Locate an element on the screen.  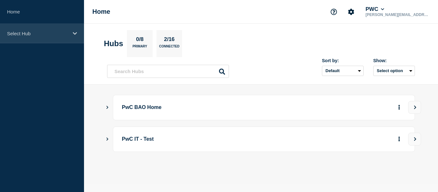
button: PWC is located at coordinates (375, 9).